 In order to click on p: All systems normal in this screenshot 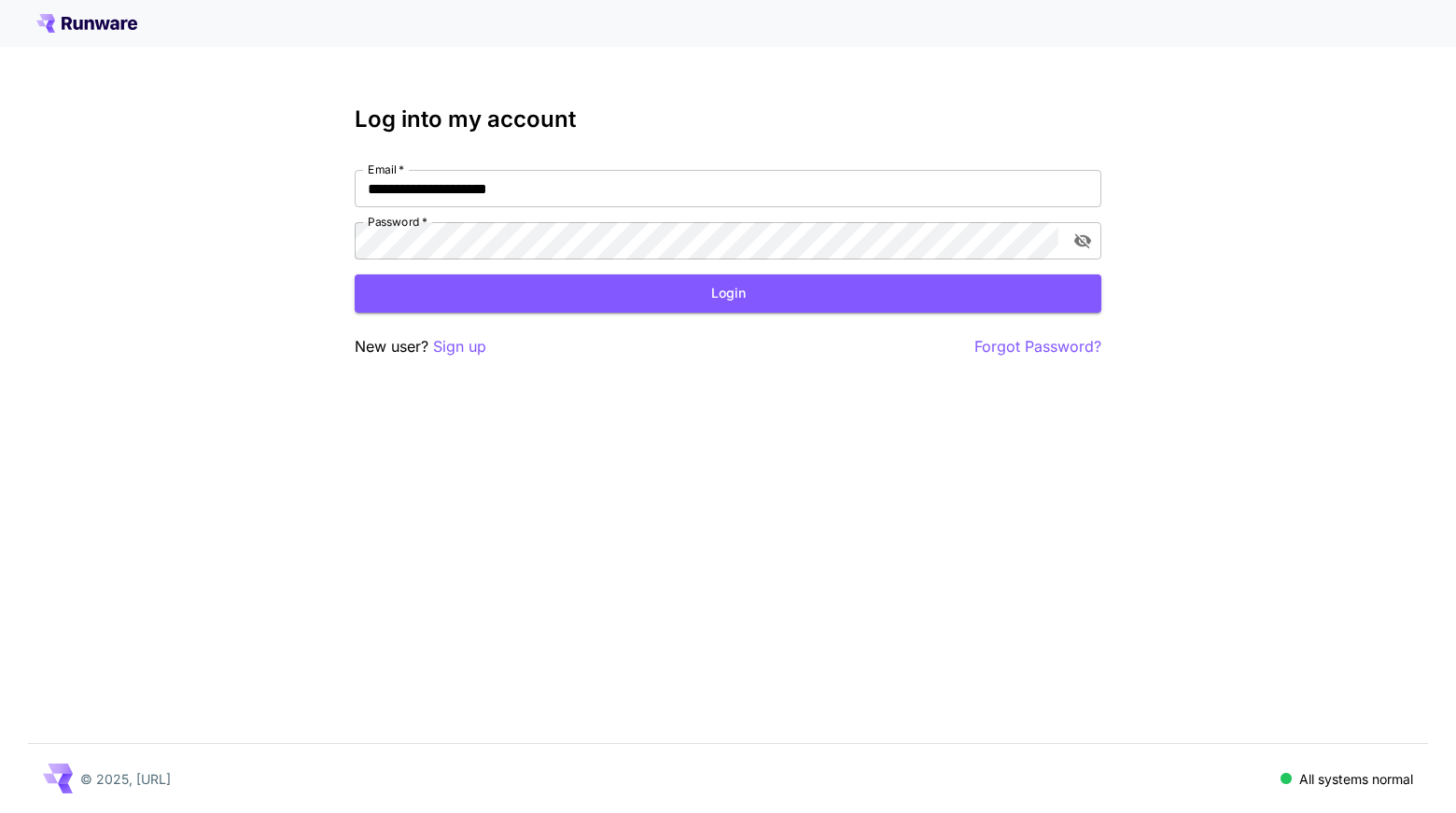, I will do `click(1356, 779)`.